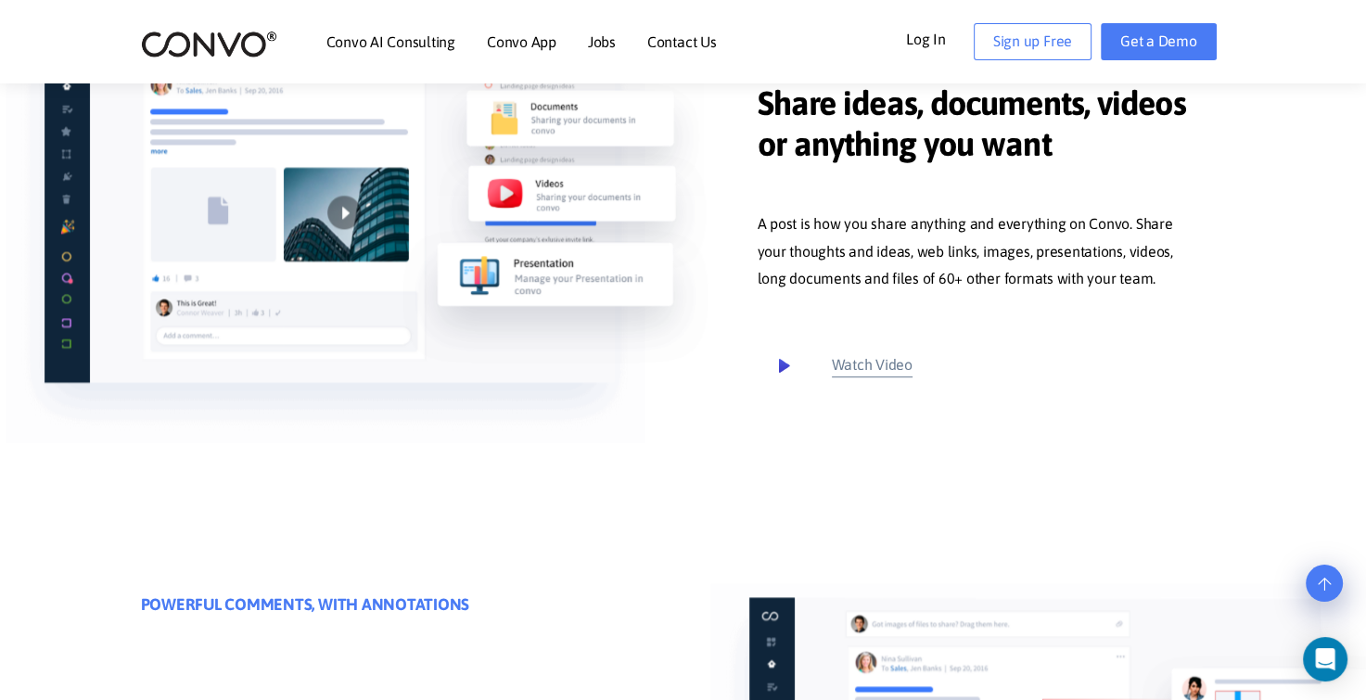  I want to click on a: Convo AI Consulting, so click(390, 42).